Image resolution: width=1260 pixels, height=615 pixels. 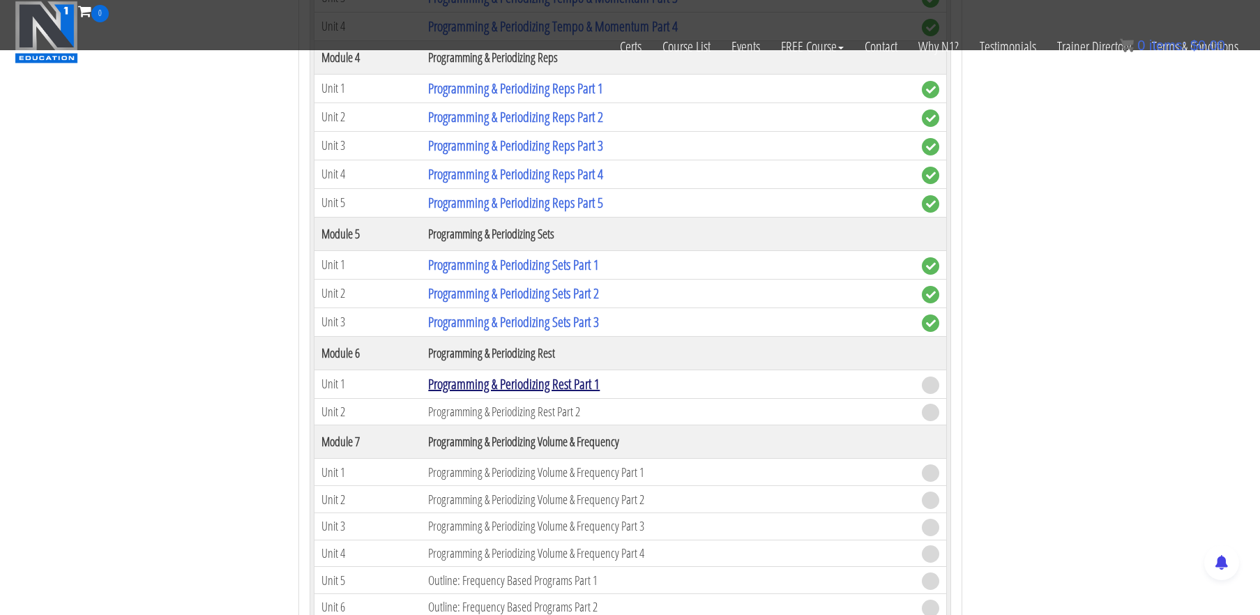 What do you see at coordinates (1195, 47) in the screenshot?
I see `a: Terms & Conditions` at bounding box center [1195, 47].